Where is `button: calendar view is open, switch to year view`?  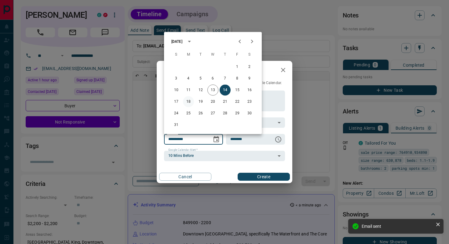
button: calendar view is open, switch to year view is located at coordinates (189, 42).